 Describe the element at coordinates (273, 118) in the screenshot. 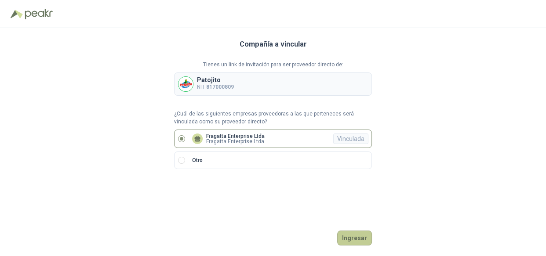

I see `p: ¿Cuál de las siguientes empresas proveedoras a las que perteneces será vinculada como su proveedo...` at that location.